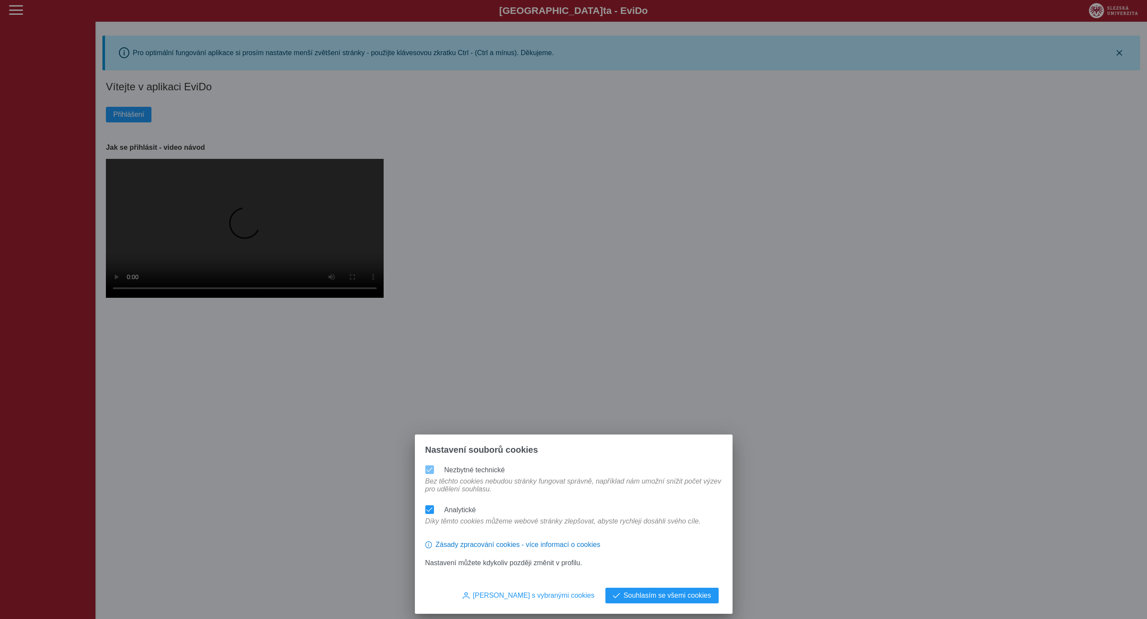 The height and width of the screenshot is (619, 1147). Describe the element at coordinates (513, 545) in the screenshot. I see `button: Zásady zpracování cookies - více informací o cookies` at that location.